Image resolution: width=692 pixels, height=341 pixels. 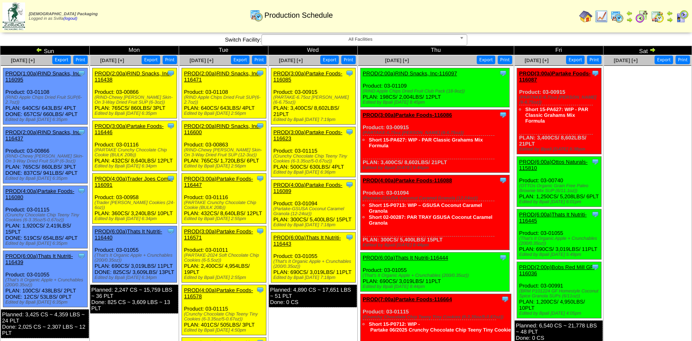 What do you see at coordinates (307, 241) in the screenshot?
I see `a: PROD(6:00a)Thats It Nutriti-116443` at bounding box center [307, 241].